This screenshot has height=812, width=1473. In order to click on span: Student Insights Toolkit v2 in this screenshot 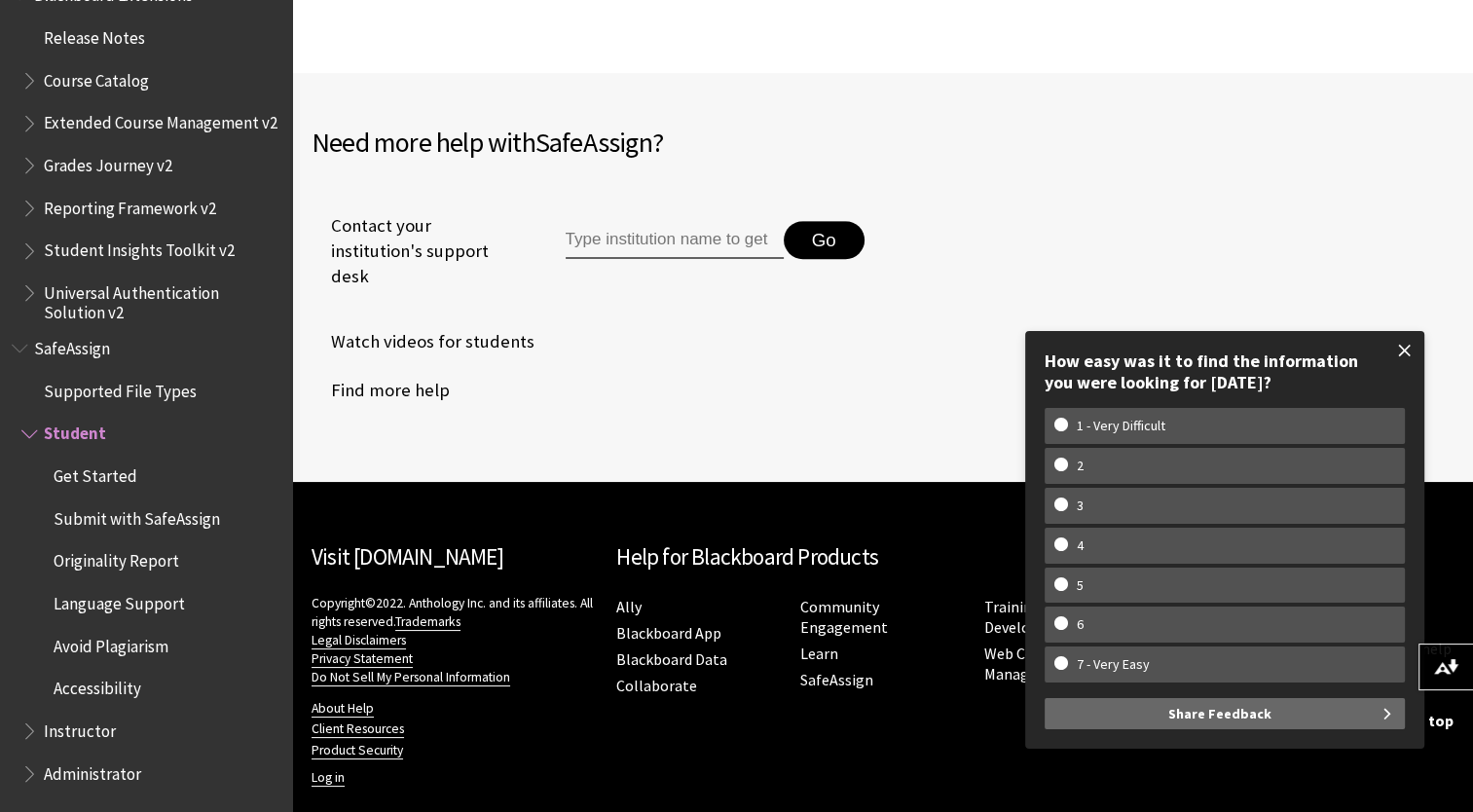, I will do `click(140, 247)`.